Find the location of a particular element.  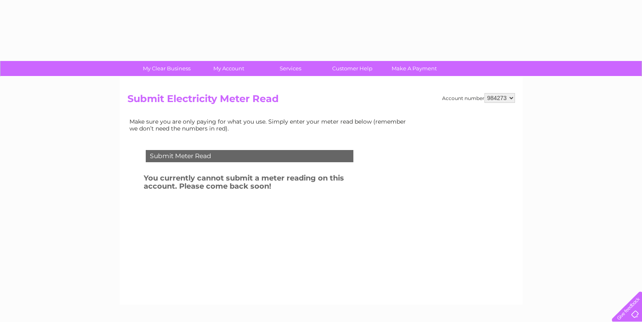

div: Account number is located at coordinates (478, 98).